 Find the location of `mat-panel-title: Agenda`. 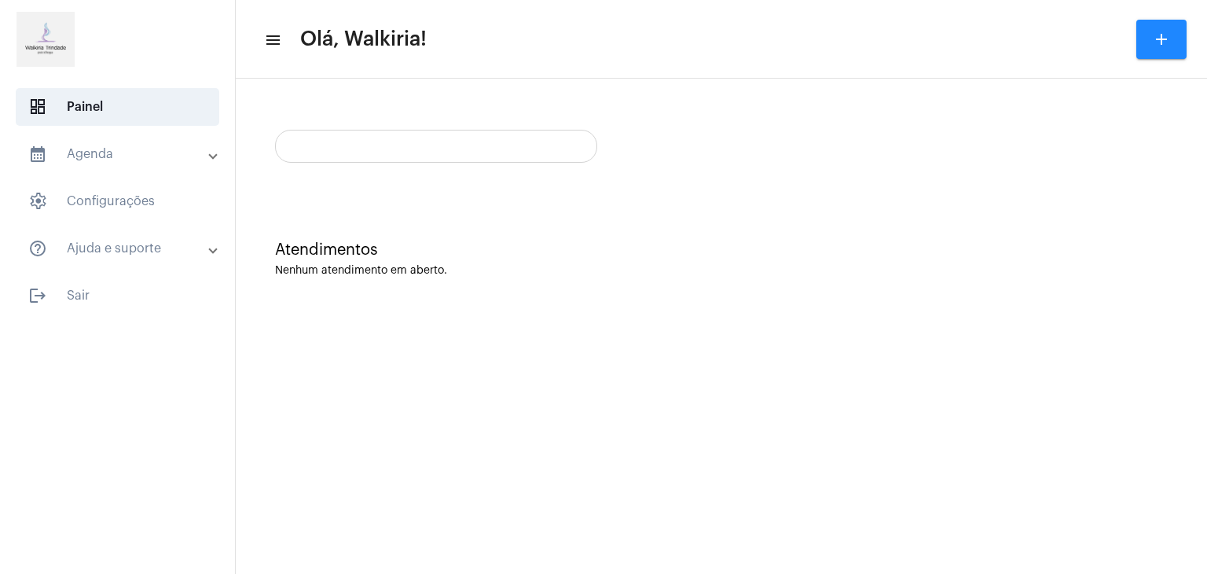

mat-panel-title: Agenda is located at coordinates (119, 154).